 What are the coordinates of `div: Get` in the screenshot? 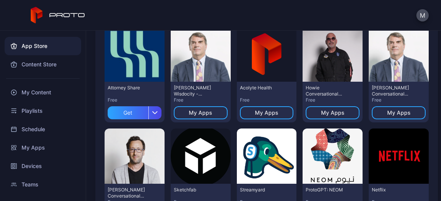 It's located at (128, 113).